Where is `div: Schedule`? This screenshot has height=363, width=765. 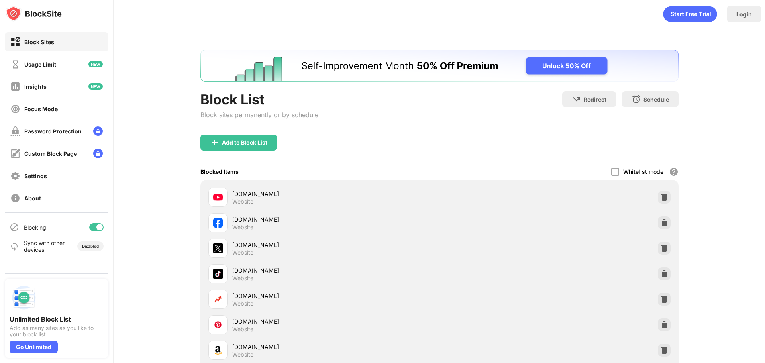
div: Schedule is located at coordinates (656, 99).